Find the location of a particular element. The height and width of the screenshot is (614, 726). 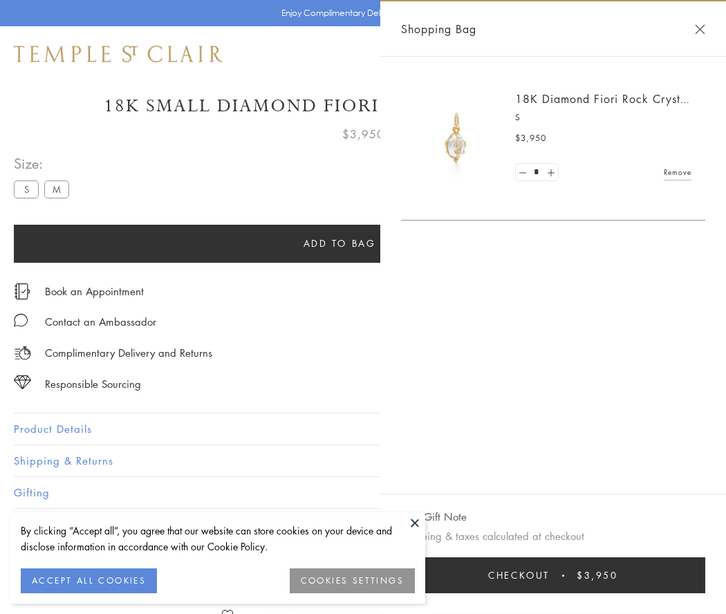

p: S is located at coordinates (603, 118).